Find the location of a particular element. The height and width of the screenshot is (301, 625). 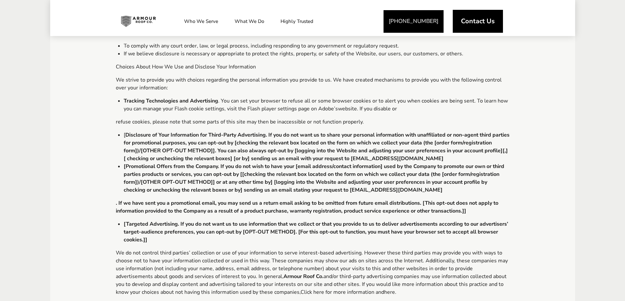

span: Click here for more information is located at coordinates (337, 293).